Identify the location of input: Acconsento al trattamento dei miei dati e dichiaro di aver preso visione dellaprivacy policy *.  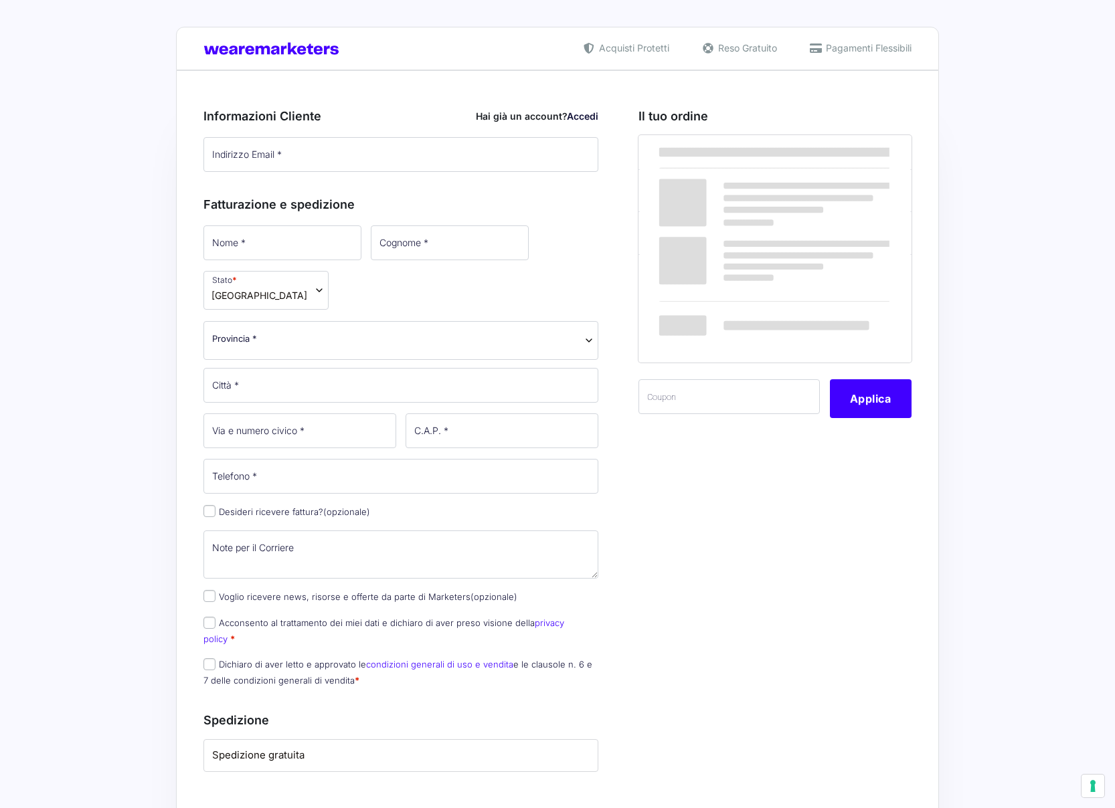
(209, 623).